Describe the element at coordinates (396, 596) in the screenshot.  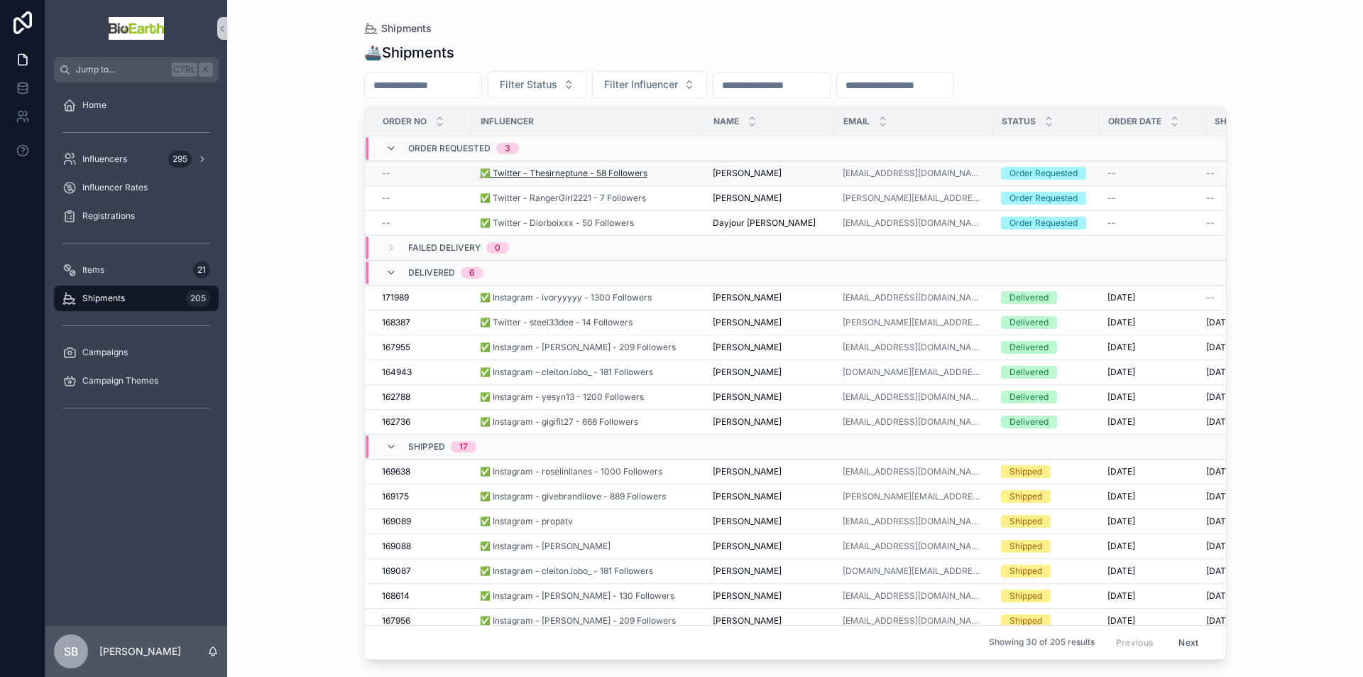
I see `span: 168614` at that location.